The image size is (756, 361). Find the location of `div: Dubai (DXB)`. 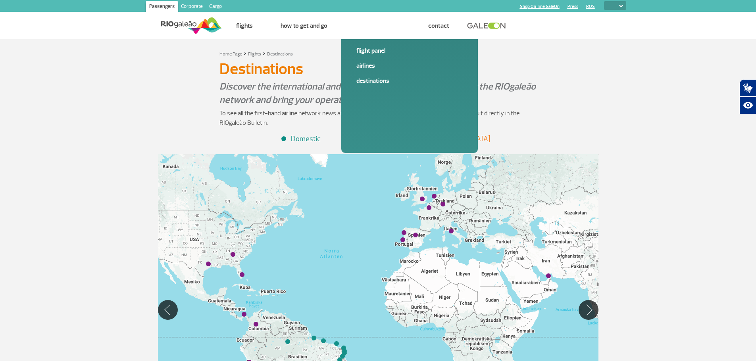

div: Dubai (DXB) is located at coordinates (548, 276).